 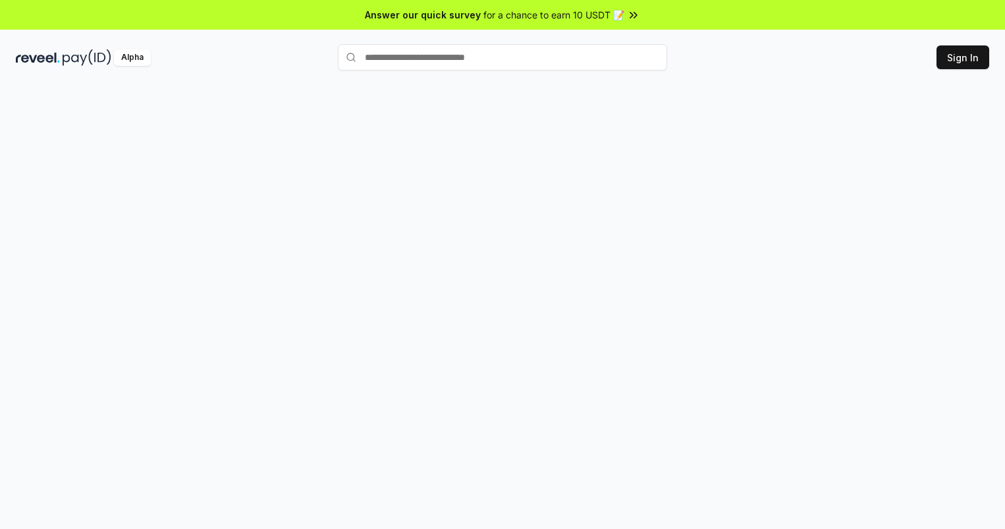 What do you see at coordinates (423, 14) in the screenshot?
I see `span: Answer our quick survey` at bounding box center [423, 14].